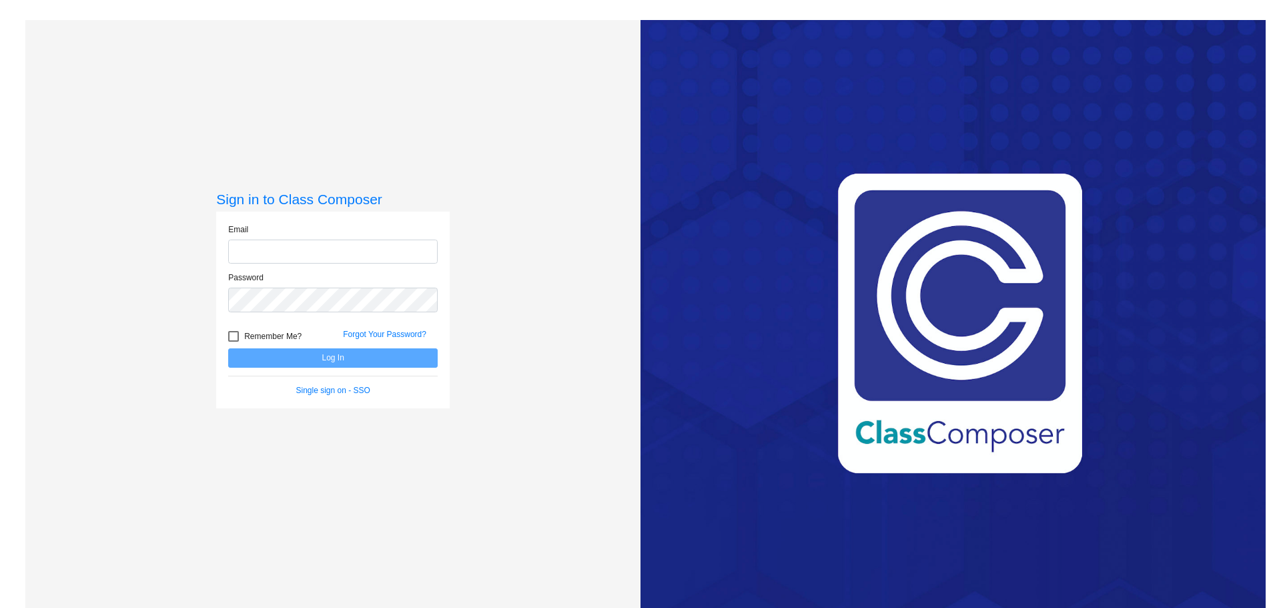 The width and height of the screenshot is (1281, 608). Describe the element at coordinates (333, 358) in the screenshot. I see `button: Log In` at that location.